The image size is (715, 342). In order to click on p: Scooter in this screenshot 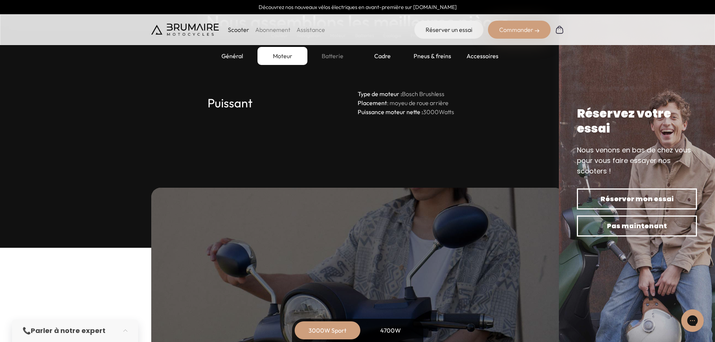, I will do `click(238, 30)`.